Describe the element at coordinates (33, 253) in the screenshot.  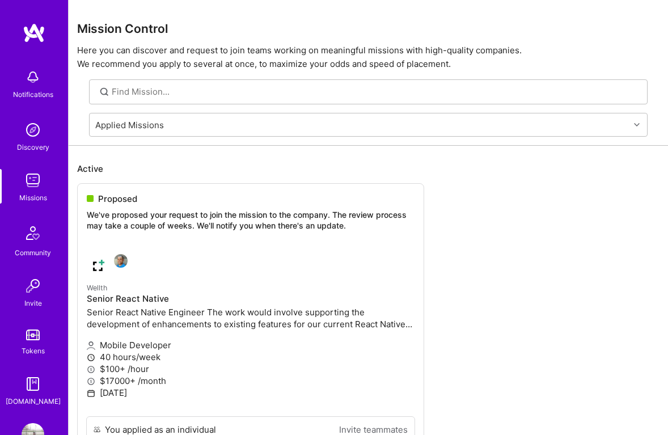
I see `div: Community` at that location.